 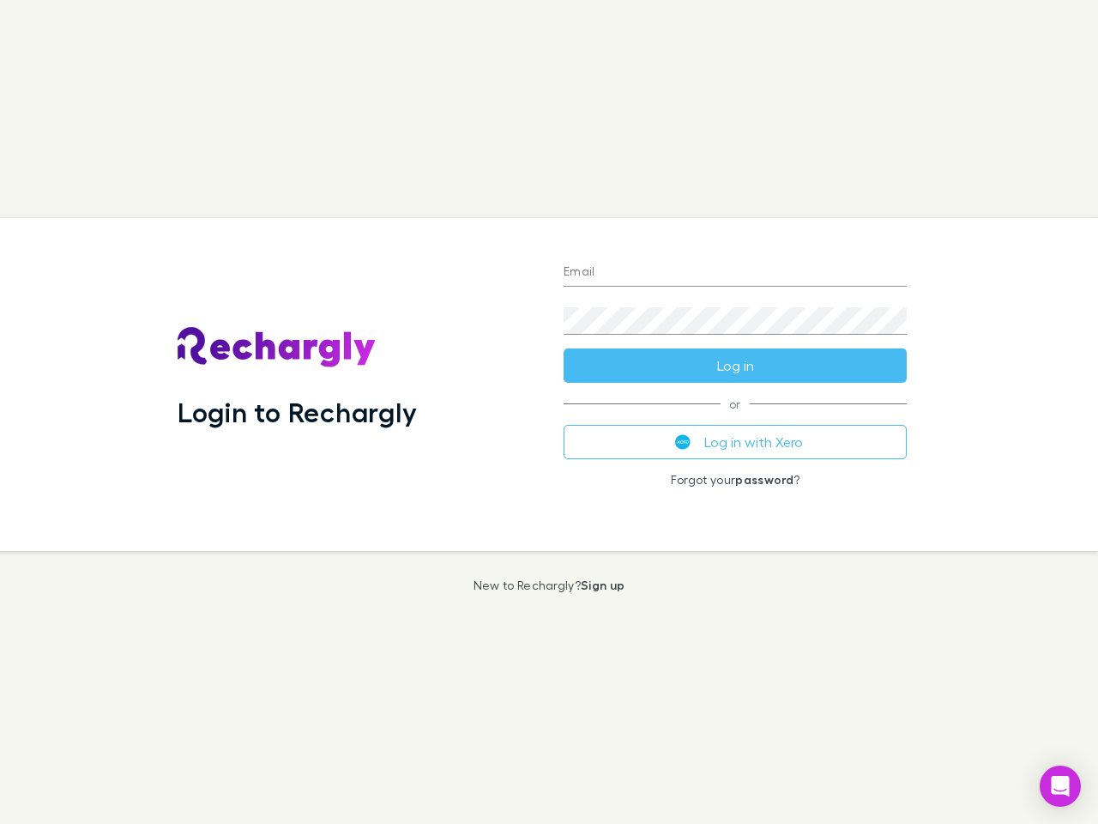 I want to click on img: Xero's logo, so click(x=683, y=442).